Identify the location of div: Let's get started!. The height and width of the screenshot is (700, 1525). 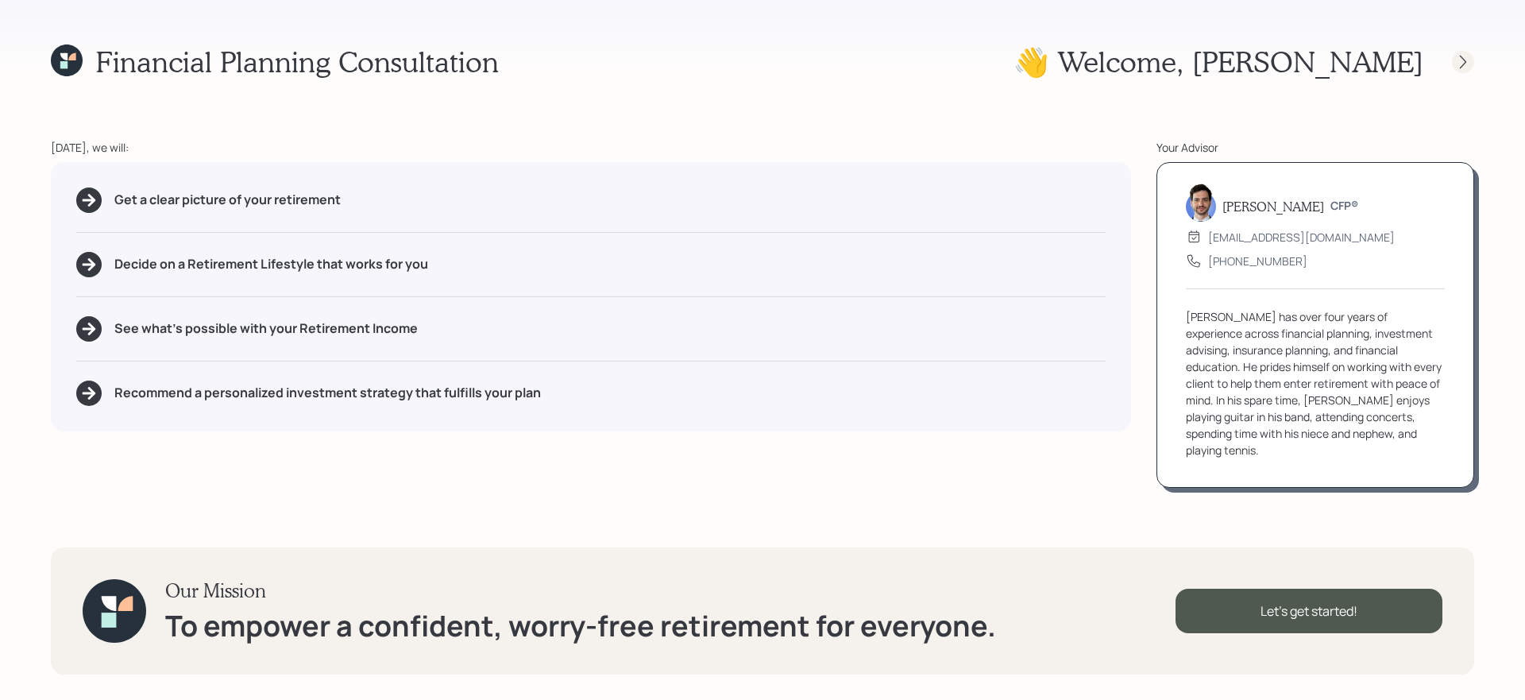
(1309, 611).